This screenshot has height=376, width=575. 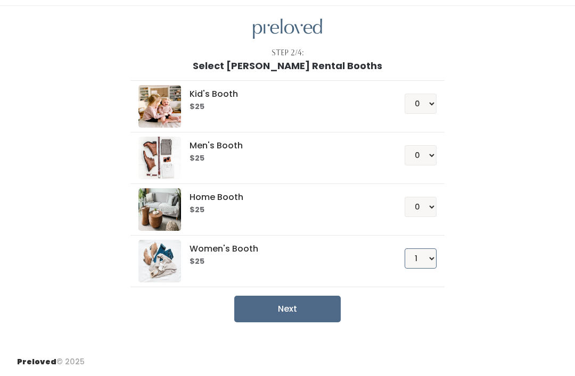 I want to click on div: Step 2/4:, so click(x=287, y=53).